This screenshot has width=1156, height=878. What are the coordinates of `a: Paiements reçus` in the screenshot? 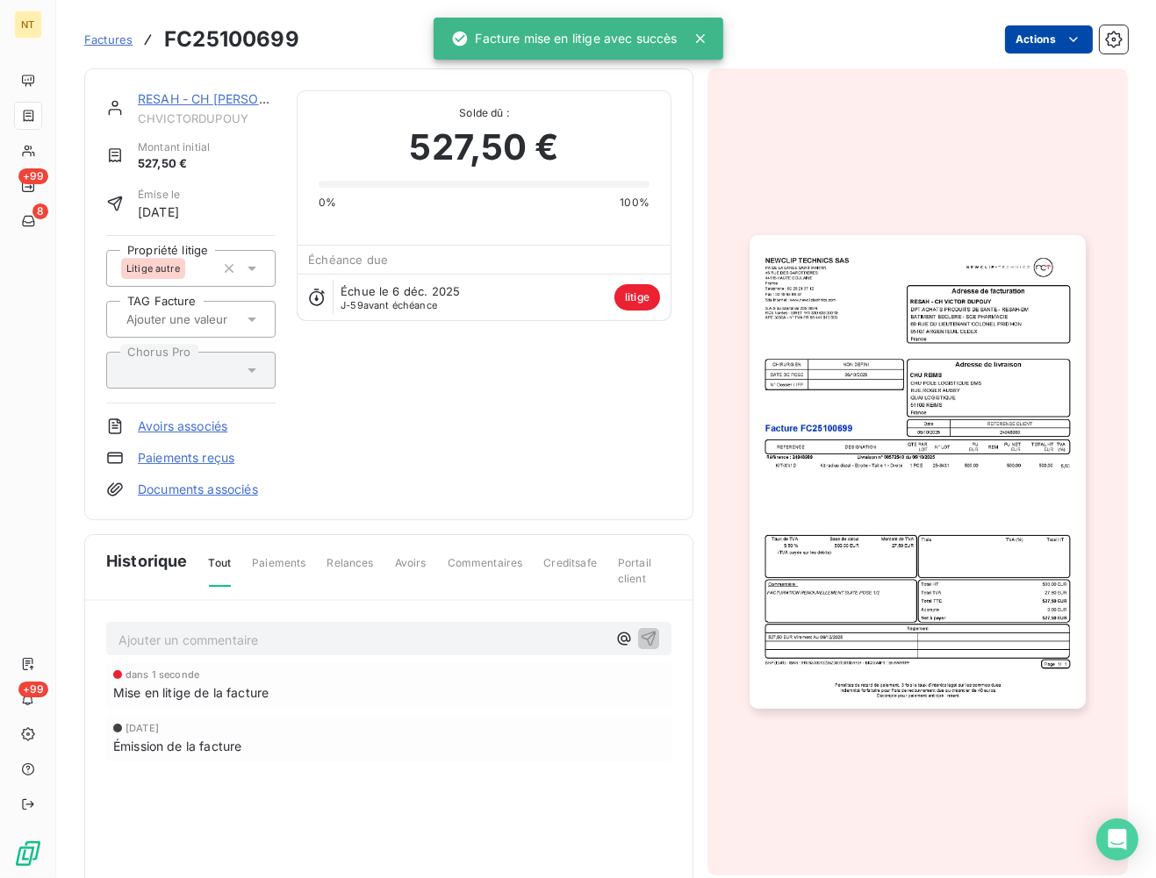 It's located at (186, 458).